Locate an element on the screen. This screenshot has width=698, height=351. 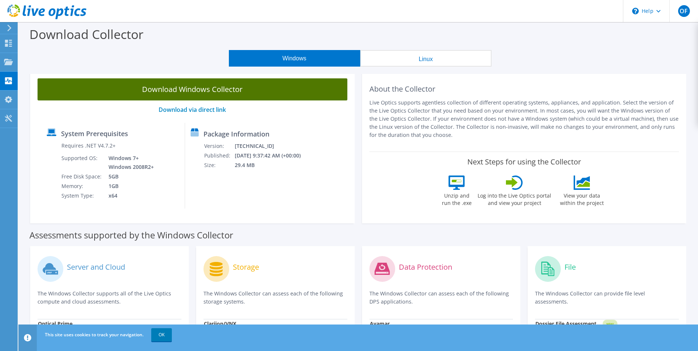
p: Live Optics supports agentless collection of different operating systems, appliances, and applica... is located at coordinates (524, 119).